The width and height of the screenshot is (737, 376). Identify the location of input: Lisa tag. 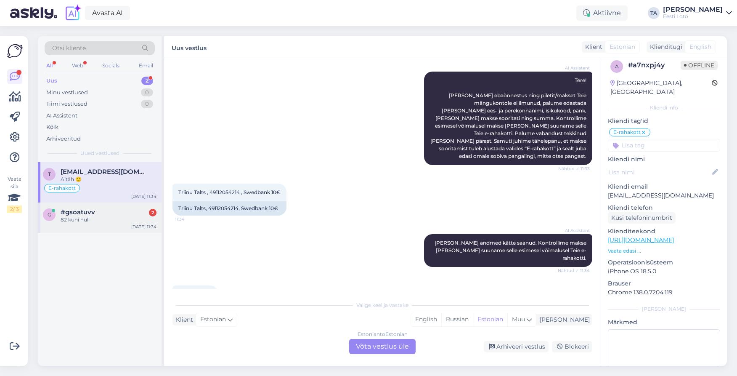
(664, 145).